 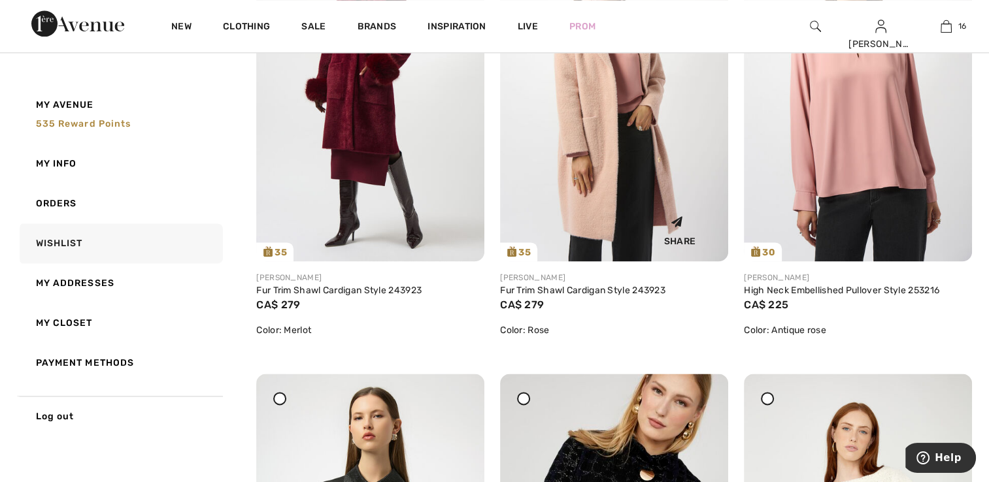 What do you see at coordinates (120, 323) in the screenshot?
I see `a: My Closet` at bounding box center [120, 323].